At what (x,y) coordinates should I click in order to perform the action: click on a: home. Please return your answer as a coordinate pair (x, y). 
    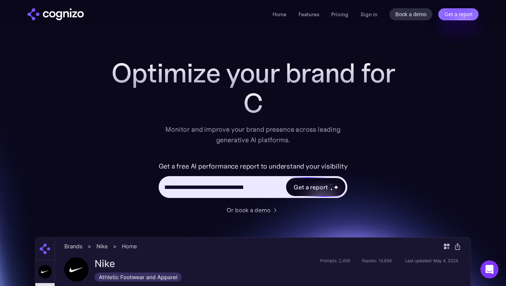
    Looking at the image, I should click on (56, 14).